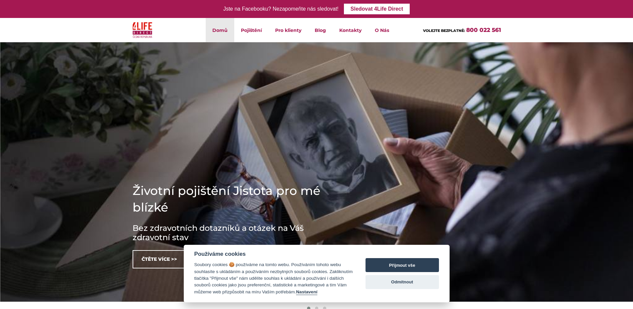 The height and width of the screenshot is (309, 633). Describe the element at coordinates (350, 30) in the screenshot. I see `a: Kontakty` at that location.